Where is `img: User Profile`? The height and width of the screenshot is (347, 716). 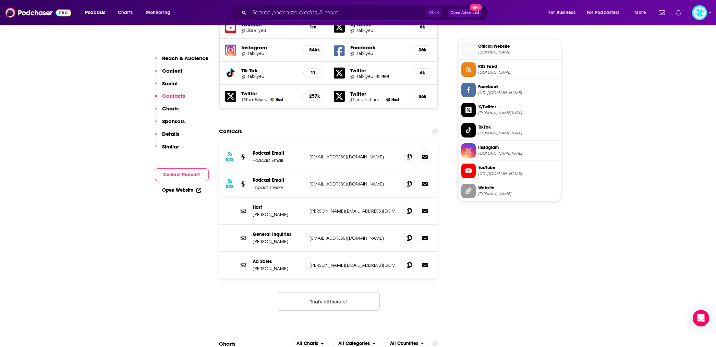 img: User Profile is located at coordinates (700, 13).